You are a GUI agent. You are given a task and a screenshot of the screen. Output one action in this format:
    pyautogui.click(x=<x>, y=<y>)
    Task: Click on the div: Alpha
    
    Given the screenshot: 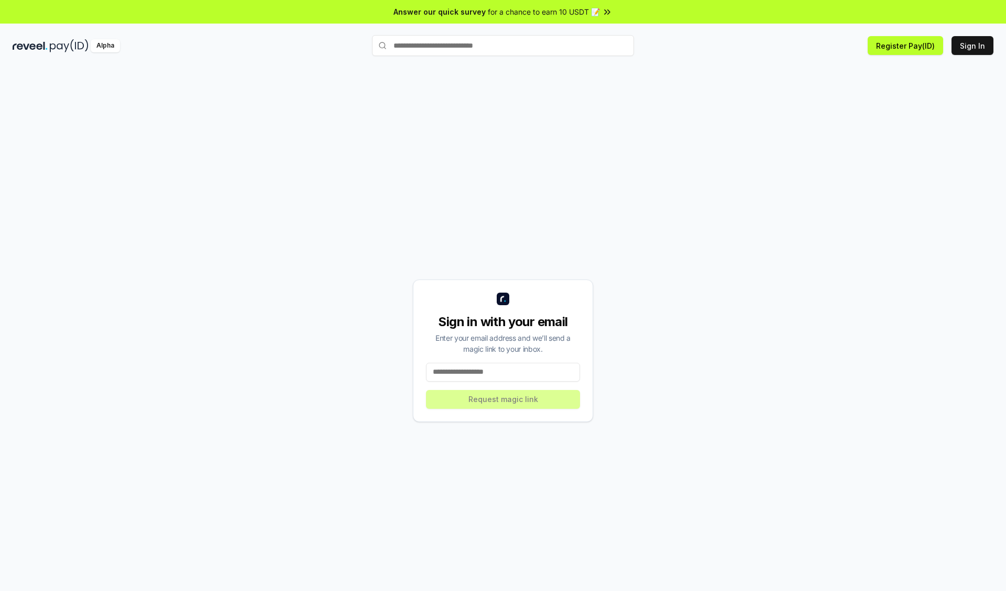 What is the action you would take?
    pyautogui.click(x=105, y=46)
    